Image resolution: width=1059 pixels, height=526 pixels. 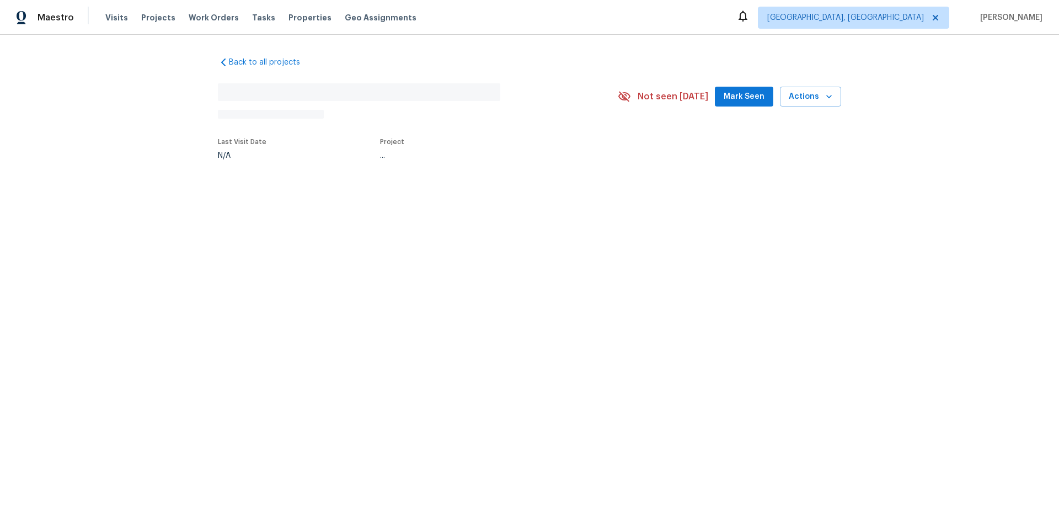 I want to click on span: Last Visit Date, so click(x=242, y=142).